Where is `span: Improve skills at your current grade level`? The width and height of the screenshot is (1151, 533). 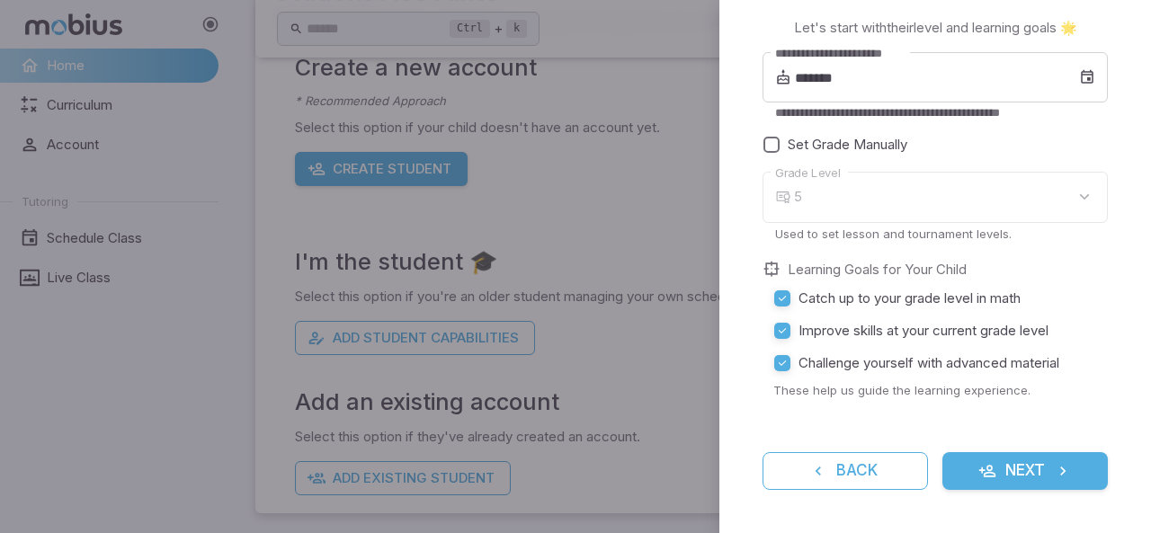
span: Improve skills at your current grade level is located at coordinates (924, 331).